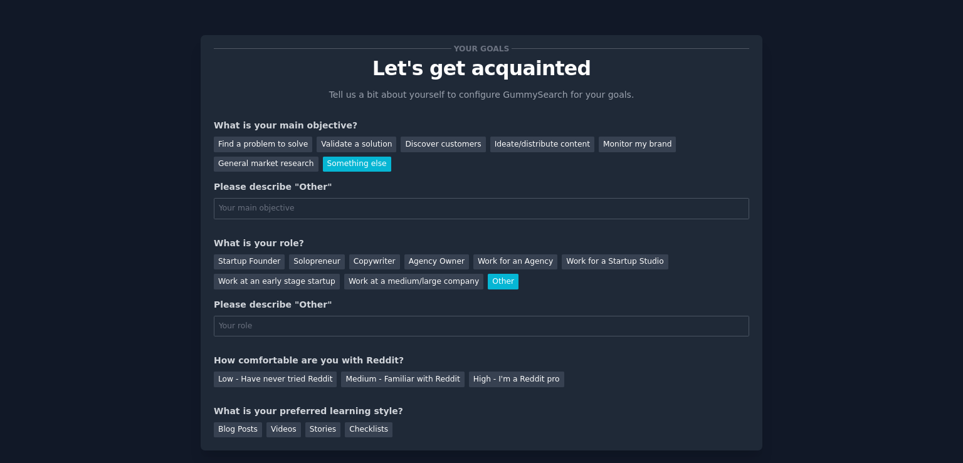  Describe the element at coordinates (481, 209) in the screenshot. I see `input: Your main objective` at that location.